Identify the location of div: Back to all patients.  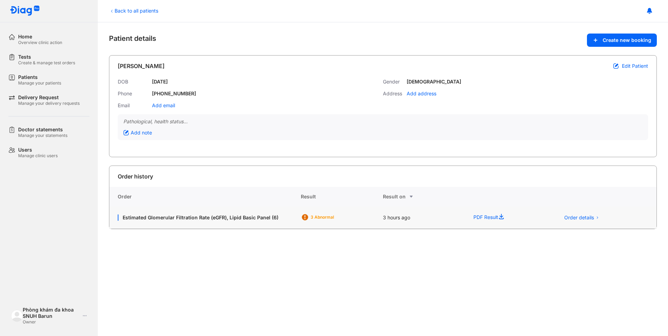
(133, 10).